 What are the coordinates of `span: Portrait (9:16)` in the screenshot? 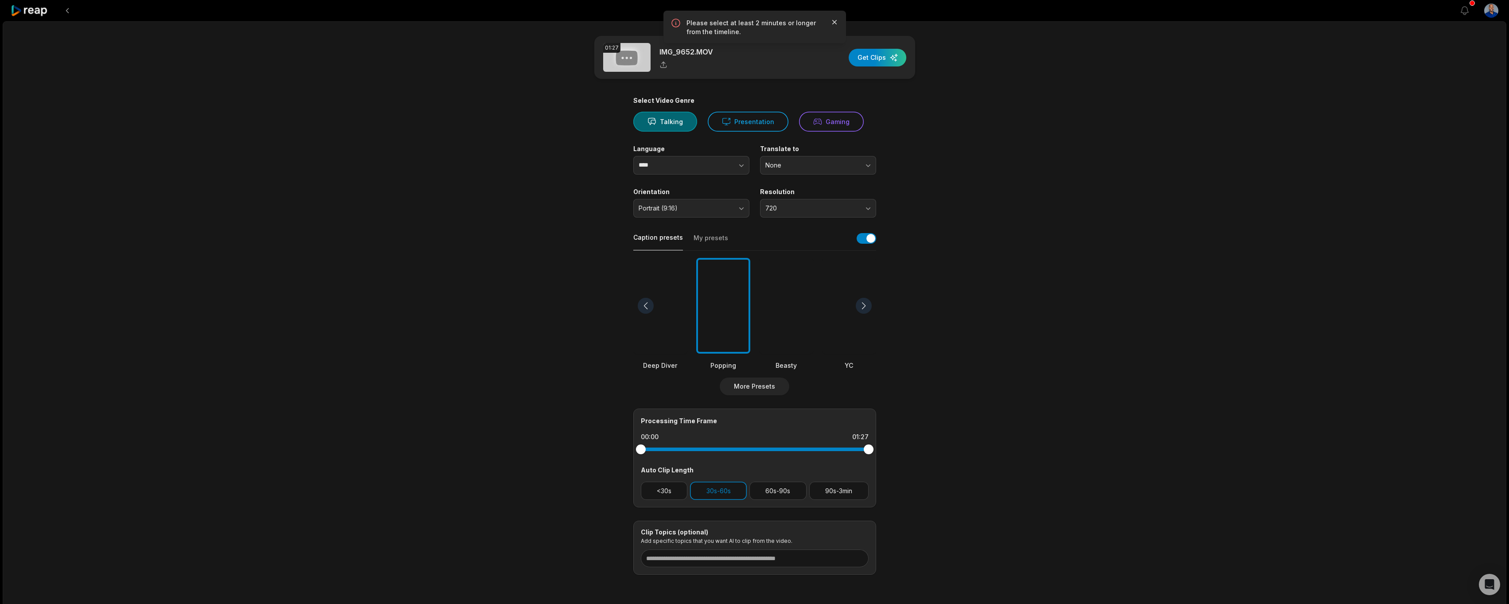 It's located at (685, 208).